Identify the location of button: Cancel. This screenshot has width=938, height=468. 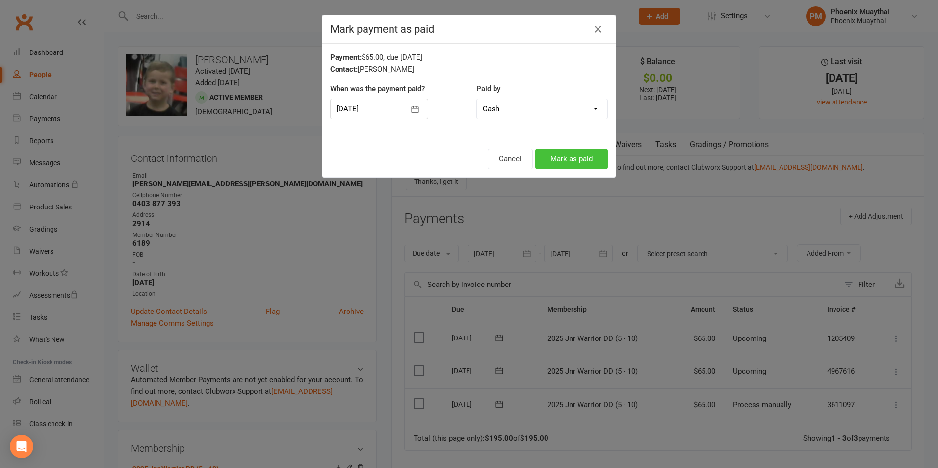
(510, 159).